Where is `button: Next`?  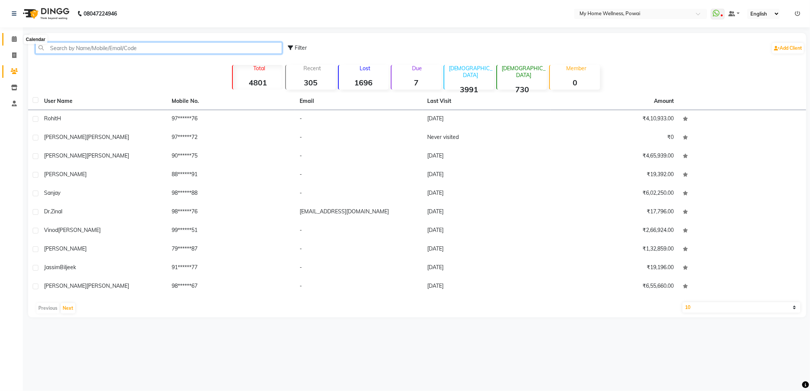
button: Next is located at coordinates (68, 308).